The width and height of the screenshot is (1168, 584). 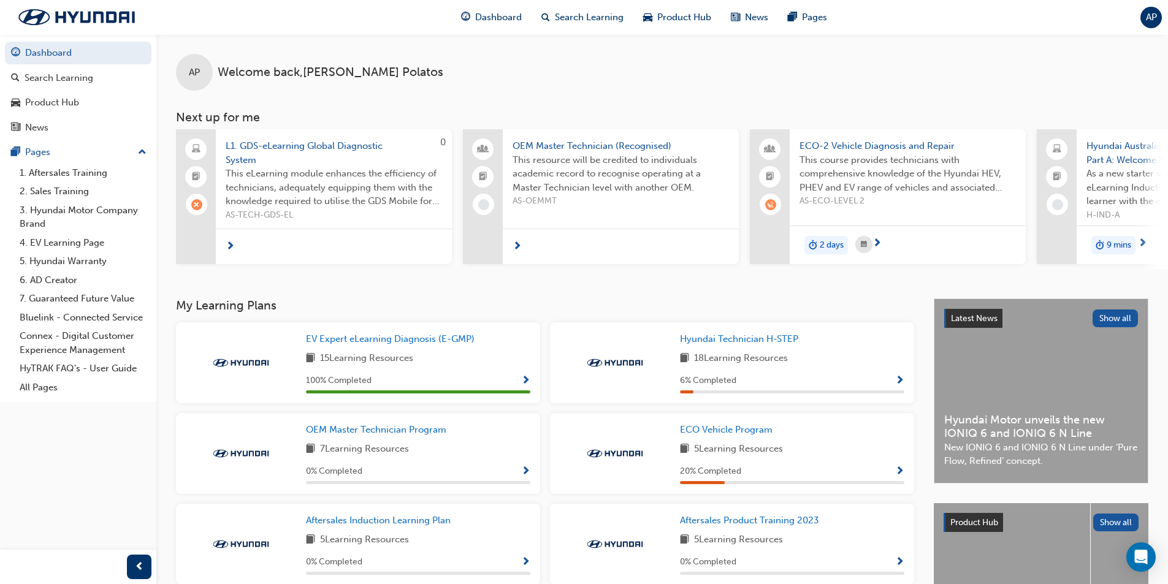 What do you see at coordinates (546, 17) in the screenshot?
I see `span: search-icon` at bounding box center [546, 17].